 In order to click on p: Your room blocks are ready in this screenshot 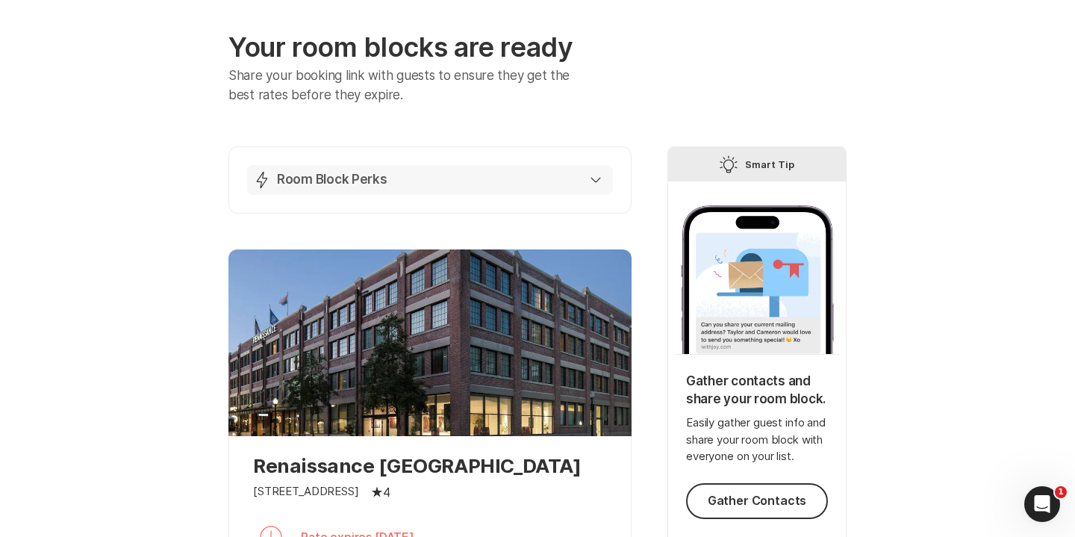, I will do `click(430, 47)`.